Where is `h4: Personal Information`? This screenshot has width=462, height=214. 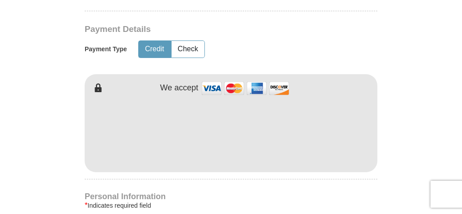
h4: Personal Information is located at coordinates (231, 197).